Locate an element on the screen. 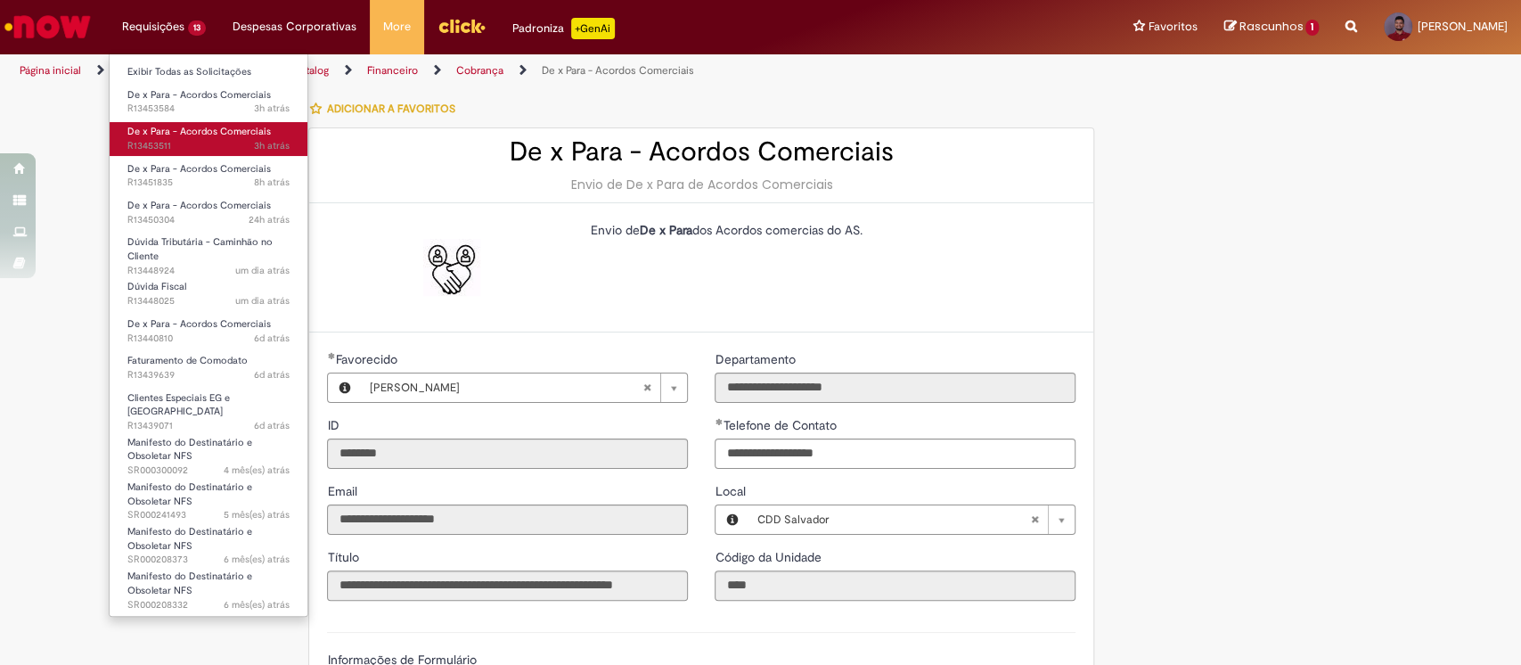  span: Somente leitura - Email is located at coordinates (343, 491).